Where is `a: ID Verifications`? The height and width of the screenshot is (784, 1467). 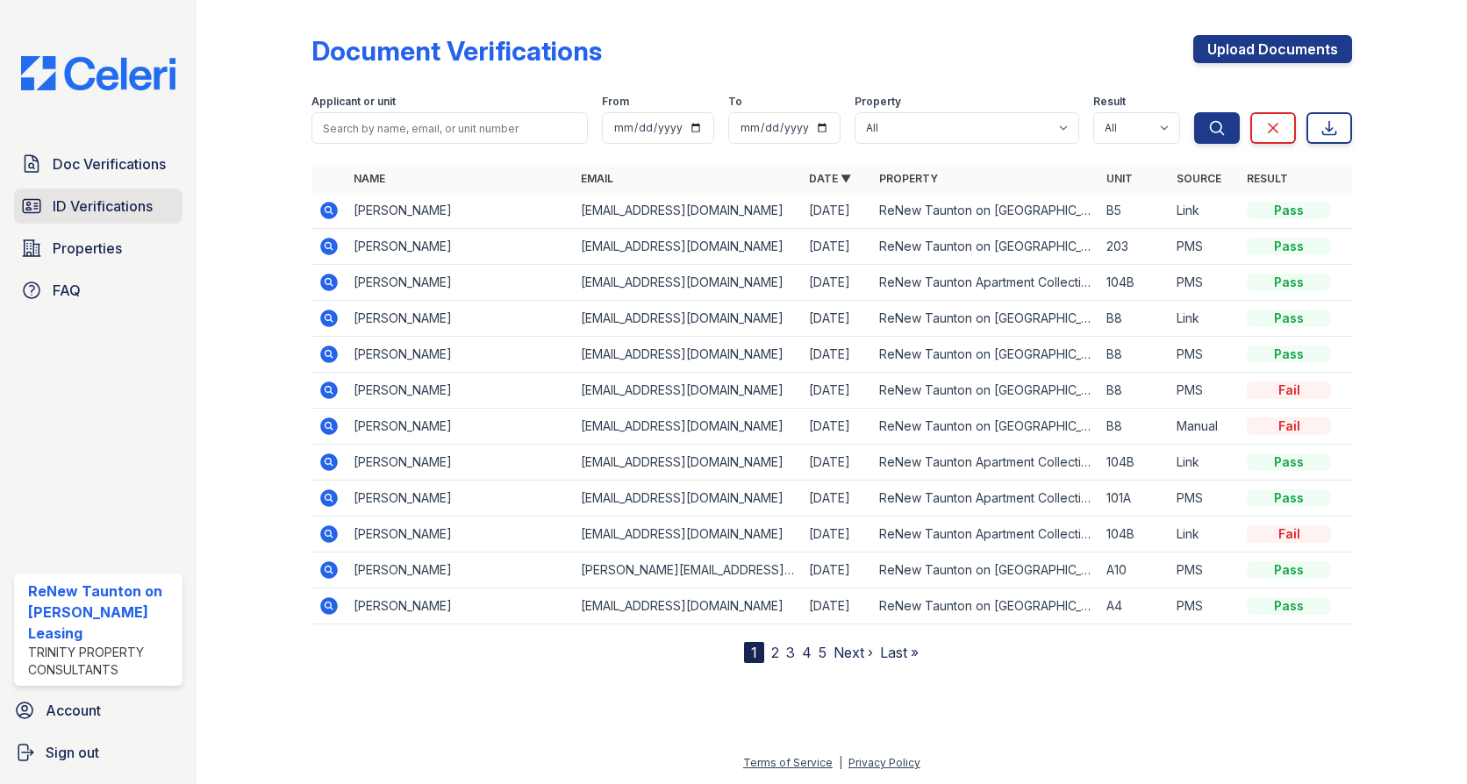
a: ID Verifications is located at coordinates (98, 206).